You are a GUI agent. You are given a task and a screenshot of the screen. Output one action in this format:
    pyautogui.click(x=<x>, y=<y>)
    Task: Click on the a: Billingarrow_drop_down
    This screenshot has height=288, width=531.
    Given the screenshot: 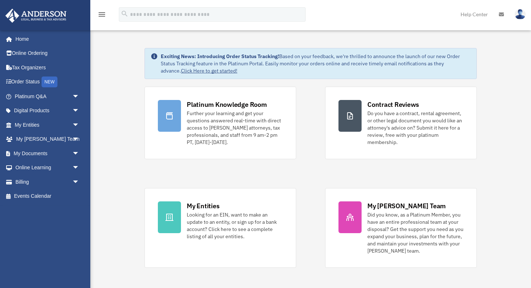 What is the action you would take?
    pyautogui.click(x=48, y=182)
    